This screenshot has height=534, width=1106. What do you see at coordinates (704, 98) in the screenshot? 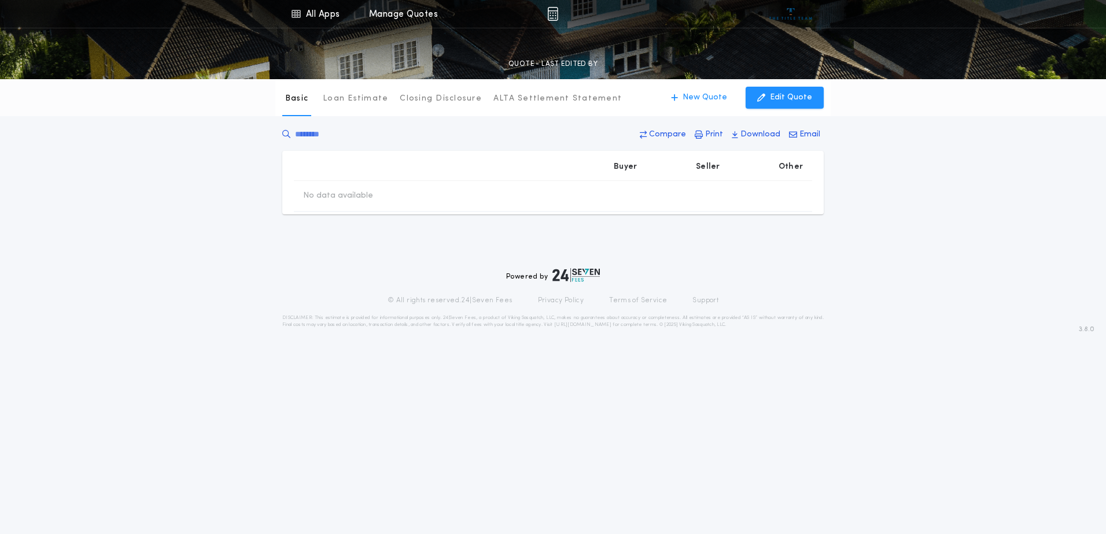
I see `p: New Quote` at bounding box center [704, 98].